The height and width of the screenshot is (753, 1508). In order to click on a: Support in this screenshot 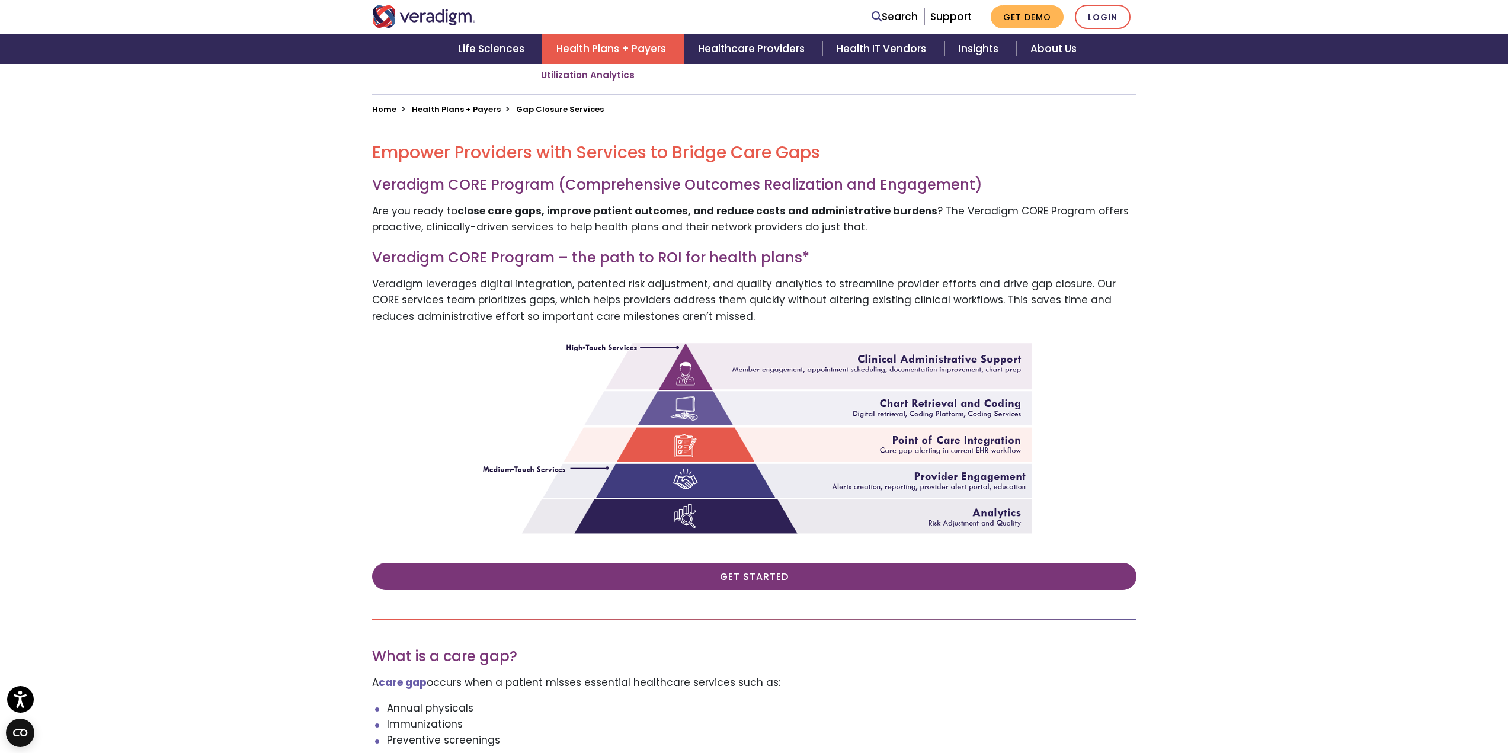, I will do `click(951, 17)`.